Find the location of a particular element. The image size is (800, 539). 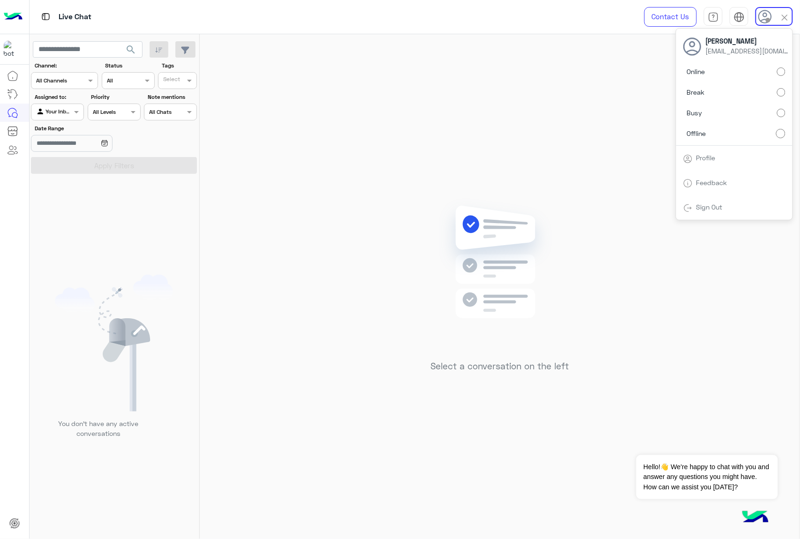

label: Channel: is located at coordinates (66, 66).